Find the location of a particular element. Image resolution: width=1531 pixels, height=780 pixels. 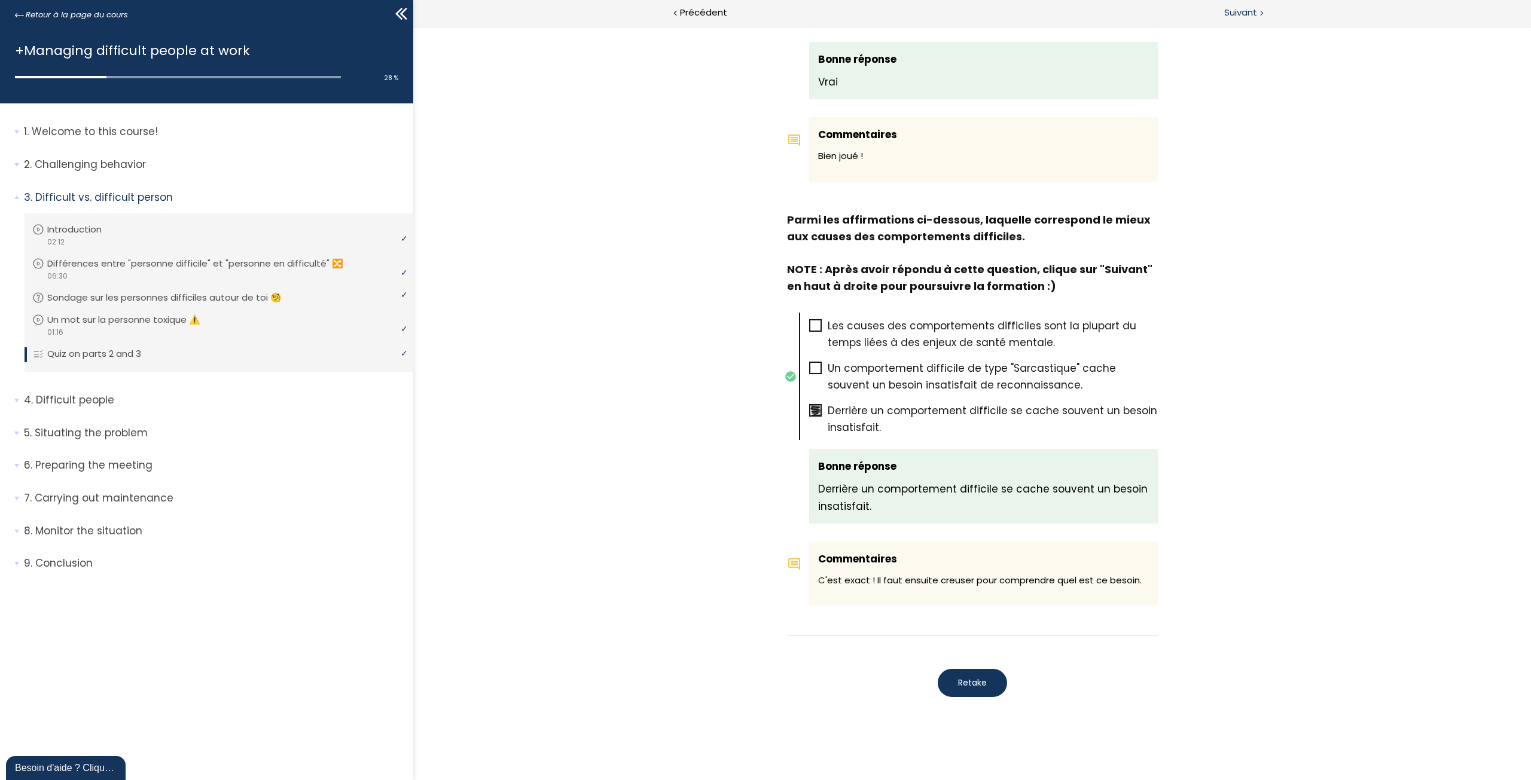

span: Bien joué ! is located at coordinates (427, 129).